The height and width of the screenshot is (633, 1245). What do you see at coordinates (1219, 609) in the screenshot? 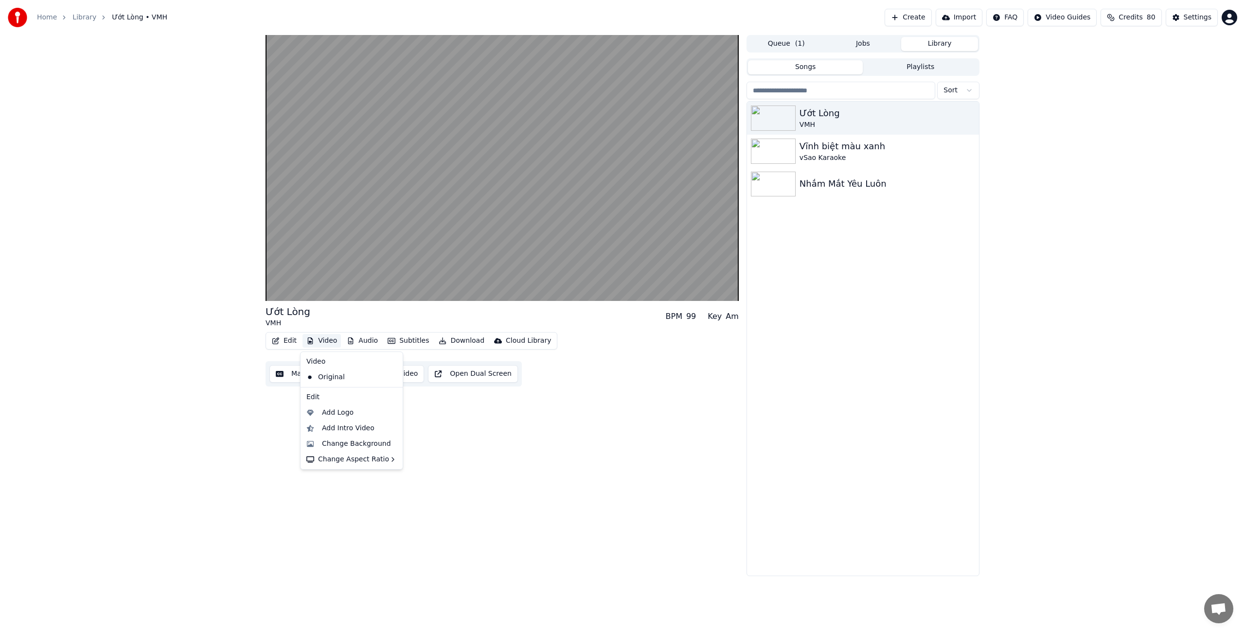
I see `a: Open chat` at bounding box center [1219, 609].